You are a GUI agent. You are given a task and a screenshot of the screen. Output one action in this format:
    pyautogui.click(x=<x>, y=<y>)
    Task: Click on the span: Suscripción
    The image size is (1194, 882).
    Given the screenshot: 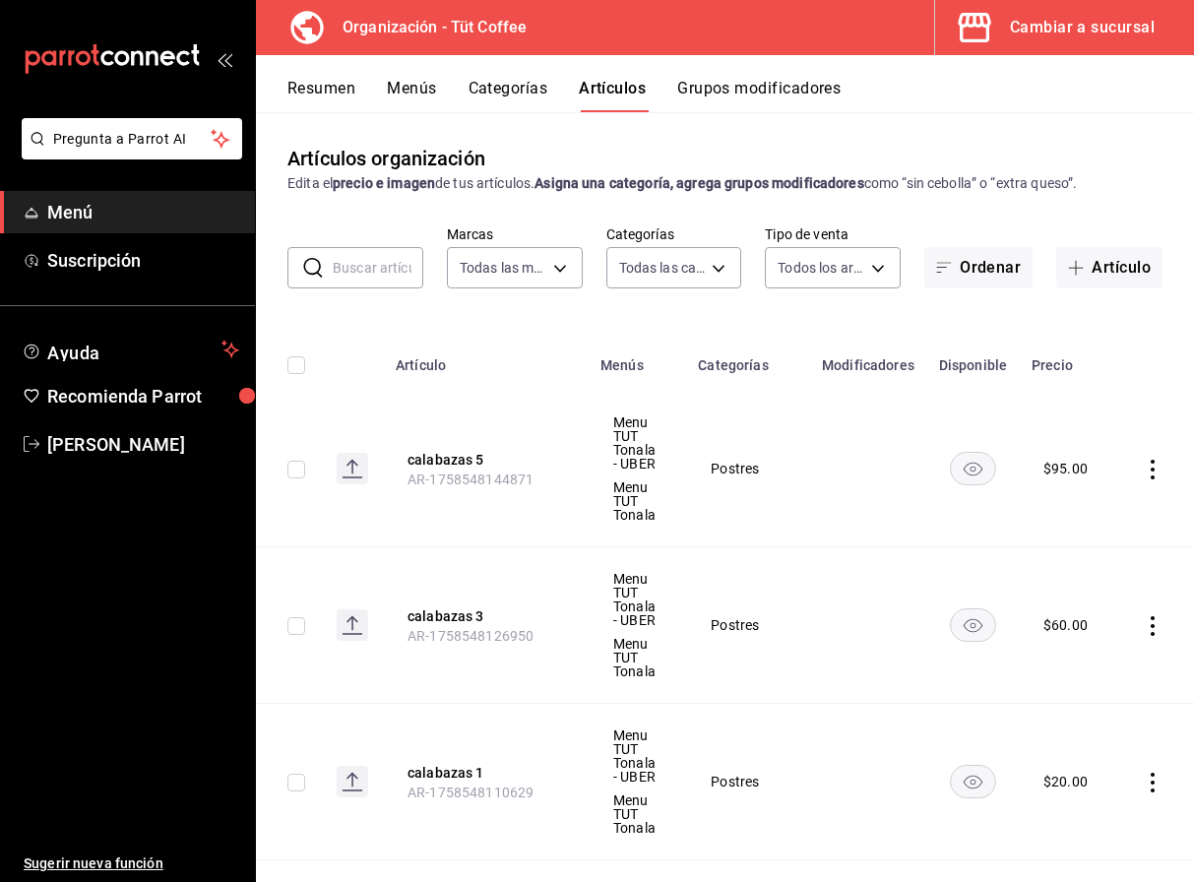 What is the action you would take?
    pyautogui.click(x=143, y=260)
    